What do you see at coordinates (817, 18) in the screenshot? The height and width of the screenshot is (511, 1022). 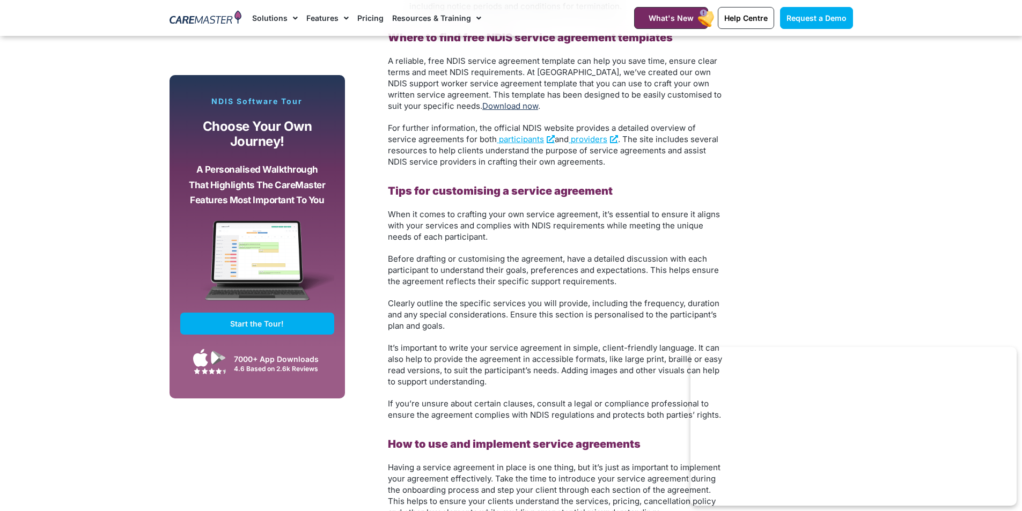 I see `a: Request a Demo` at bounding box center [817, 18].